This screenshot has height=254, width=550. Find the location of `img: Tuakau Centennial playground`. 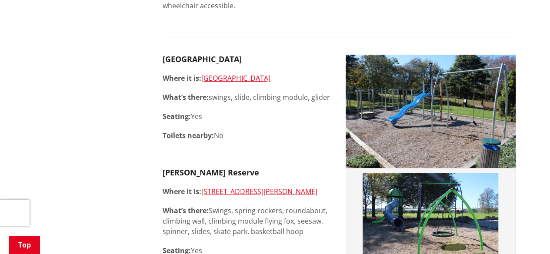

img: Tuakau Centennial playground is located at coordinates (430, 111).